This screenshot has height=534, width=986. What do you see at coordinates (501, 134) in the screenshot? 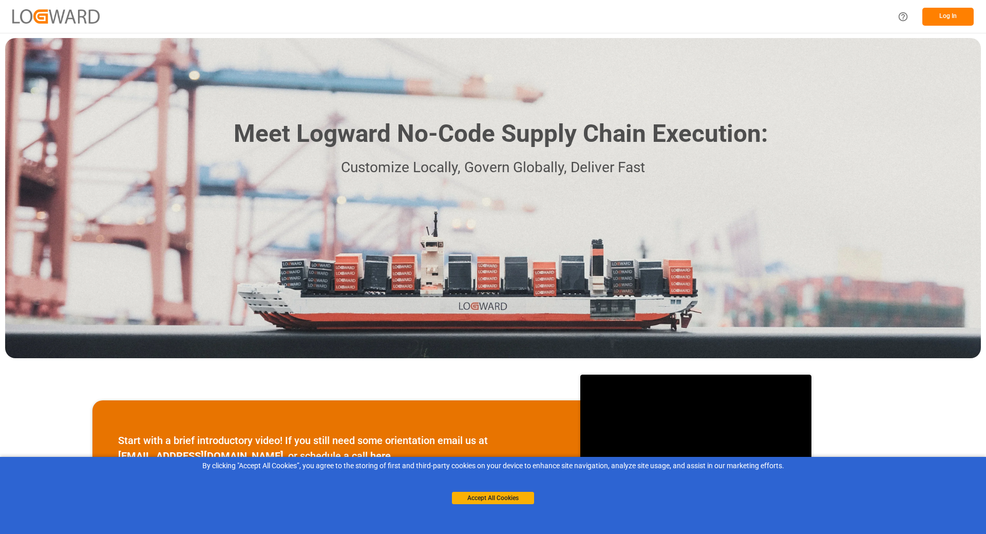
I see `h1: Meet Logward No-Code Supply Chain Execution:` at bounding box center [501, 134].